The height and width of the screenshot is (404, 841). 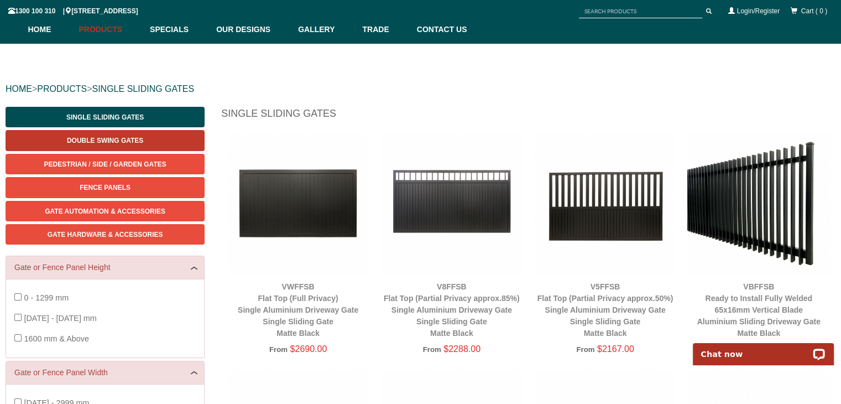 I want to click on a: VBFFSBReady to Install Fully Welded 65x16mm Vertical BladeAluminium Sliding Driveway GateMatte Black, so click(x=759, y=310).